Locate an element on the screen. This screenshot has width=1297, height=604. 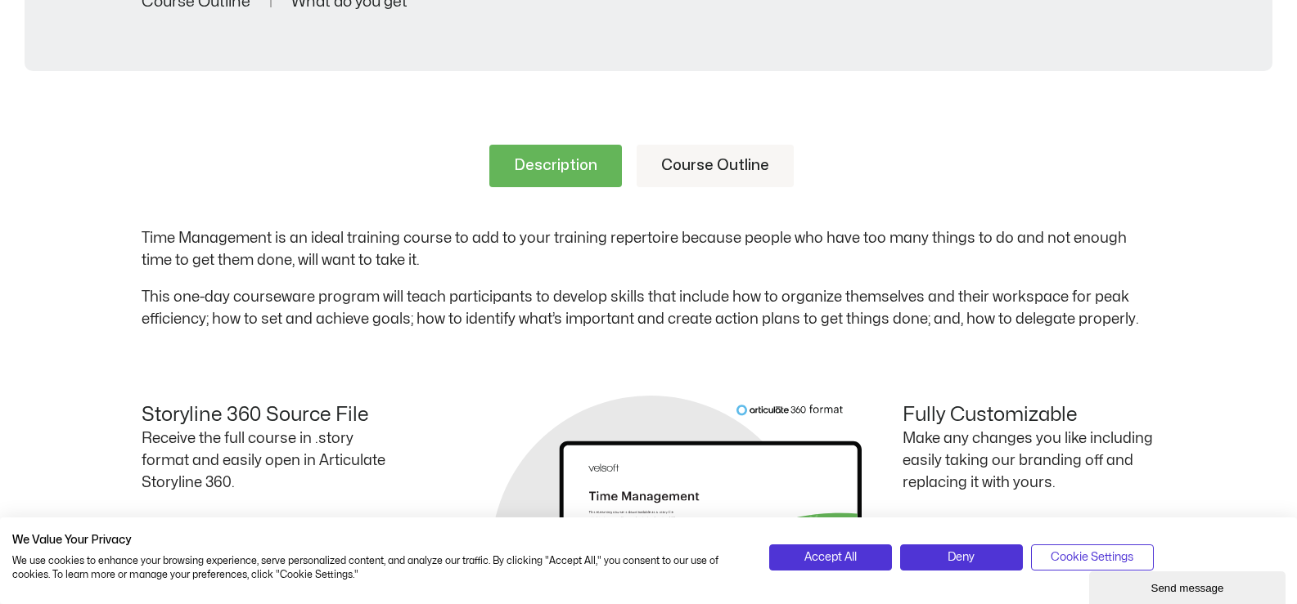
h2: We Value Your Privacy is located at coordinates (378, 541).